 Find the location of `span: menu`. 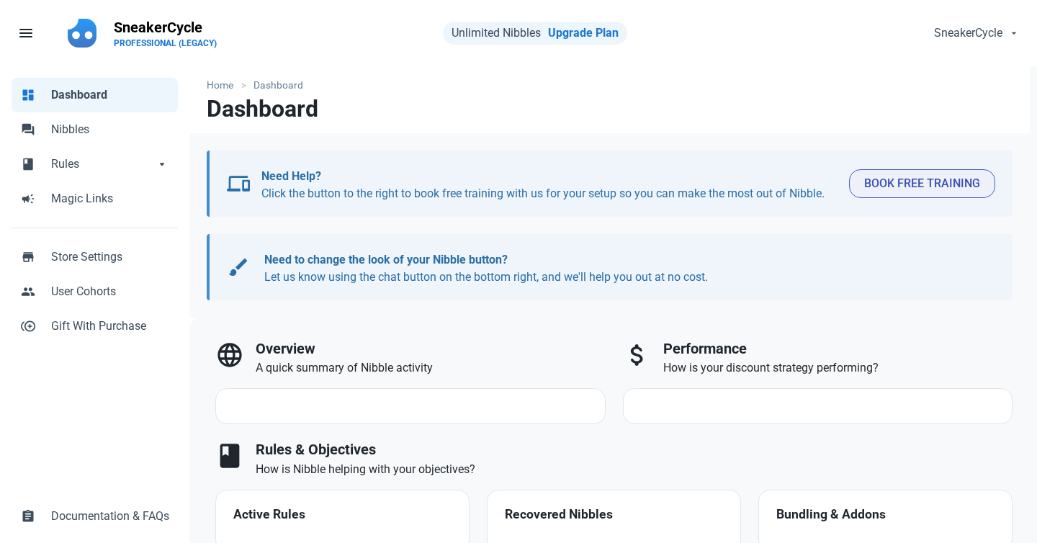

span: menu is located at coordinates (26, 33).